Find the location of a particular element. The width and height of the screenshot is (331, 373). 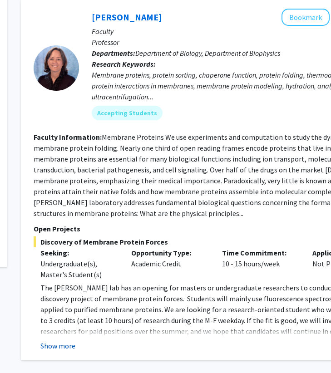

b: Departments: is located at coordinates (113, 53).